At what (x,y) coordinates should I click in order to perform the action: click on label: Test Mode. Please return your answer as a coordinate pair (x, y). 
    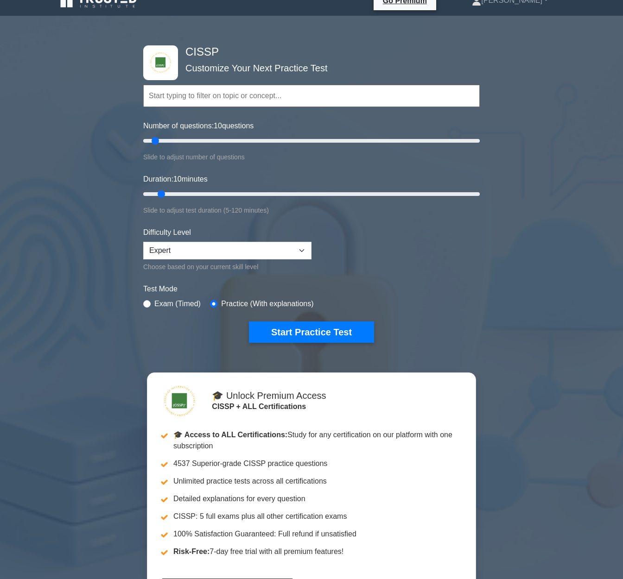
    Looking at the image, I should click on (311, 289).